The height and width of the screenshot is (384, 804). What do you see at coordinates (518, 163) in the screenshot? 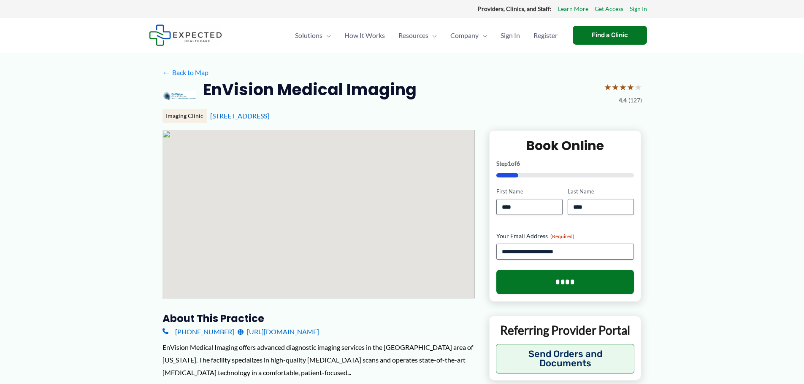
I see `span: 6` at bounding box center [518, 163].